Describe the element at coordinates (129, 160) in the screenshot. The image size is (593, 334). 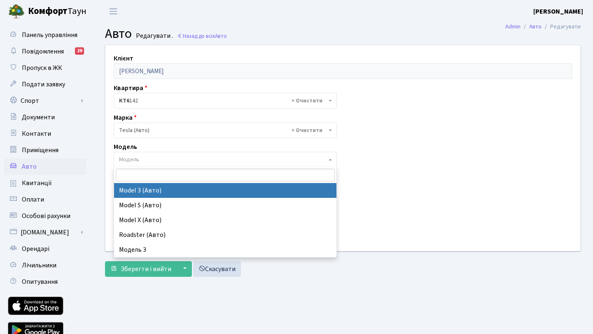
I see `span: Модель` at that location.